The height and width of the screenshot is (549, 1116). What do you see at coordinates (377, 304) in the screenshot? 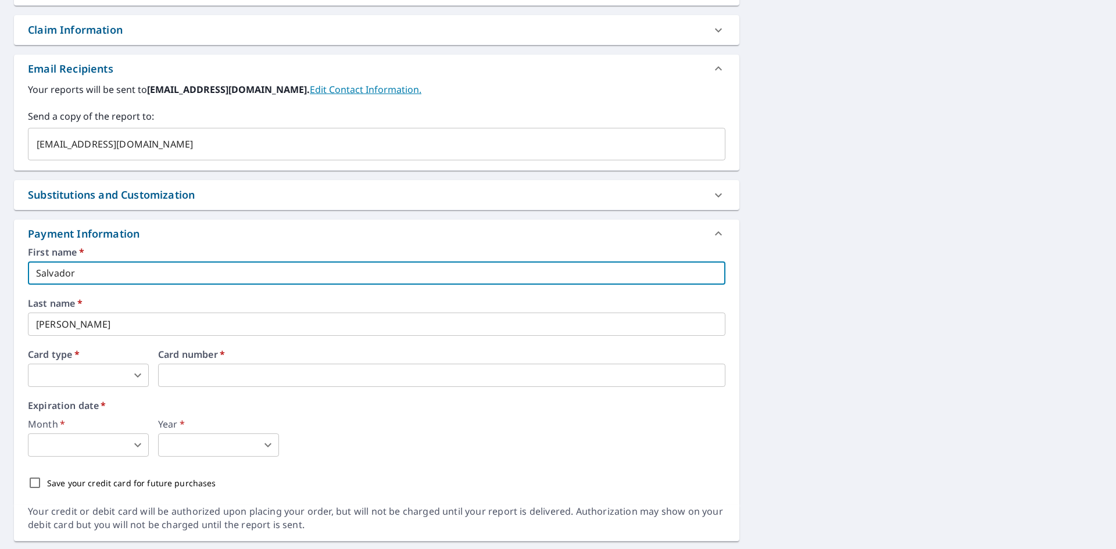
I see `label: Last name` at bounding box center [377, 304].